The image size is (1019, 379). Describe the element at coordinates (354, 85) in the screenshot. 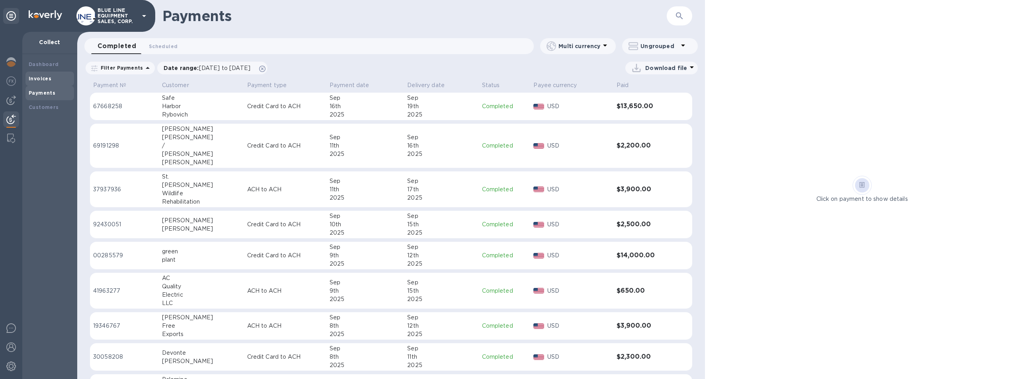

I see `span: Payment date` at that location.